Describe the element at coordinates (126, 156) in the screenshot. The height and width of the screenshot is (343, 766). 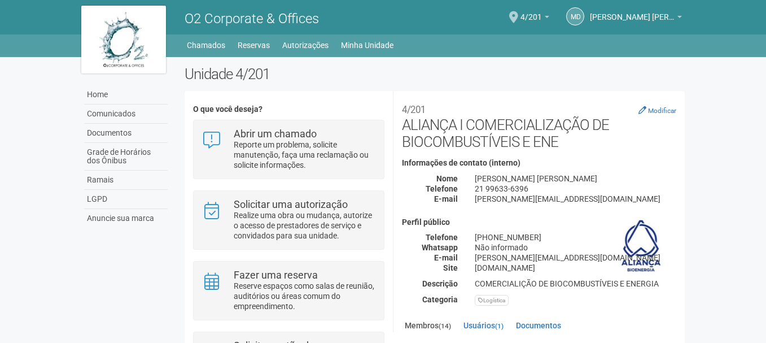
I see `a: Grade de Horários dos Ônibus` at that location.